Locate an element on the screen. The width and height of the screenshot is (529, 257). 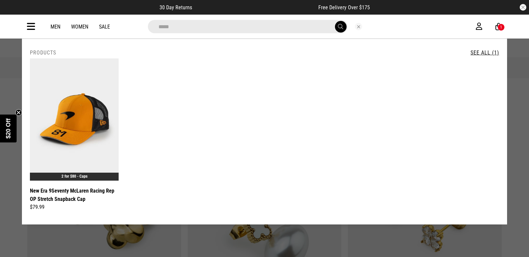
a: Sale is located at coordinates (104, 27).